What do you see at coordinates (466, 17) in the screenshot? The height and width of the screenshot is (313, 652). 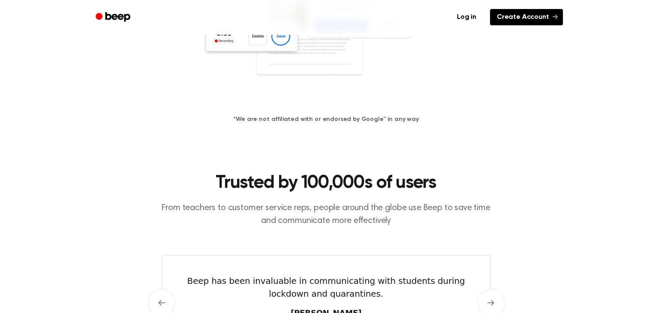 I see `a: Log in` at bounding box center [466, 17].